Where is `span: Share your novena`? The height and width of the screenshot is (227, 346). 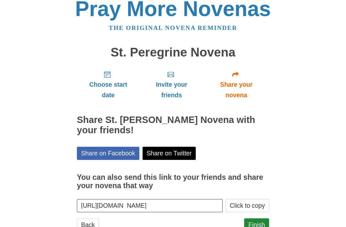
span: Share your novena is located at coordinates (236, 90).